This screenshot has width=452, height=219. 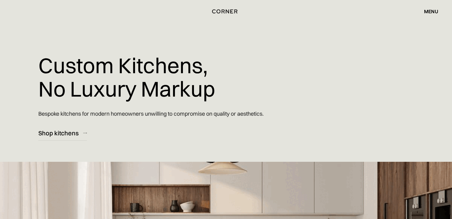 What do you see at coordinates (127, 77) in the screenshot?
I see `h1: Custom Kitchens, No Luxury Markup` at bounding box center [127, 77].